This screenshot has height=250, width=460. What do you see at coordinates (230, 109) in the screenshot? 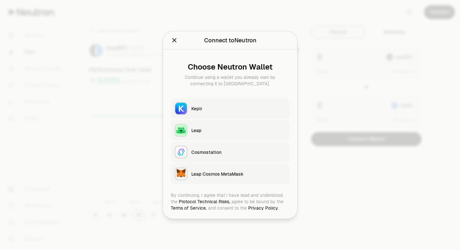
I see `button: KeplrKeplr` at bounding box center [230, 109].